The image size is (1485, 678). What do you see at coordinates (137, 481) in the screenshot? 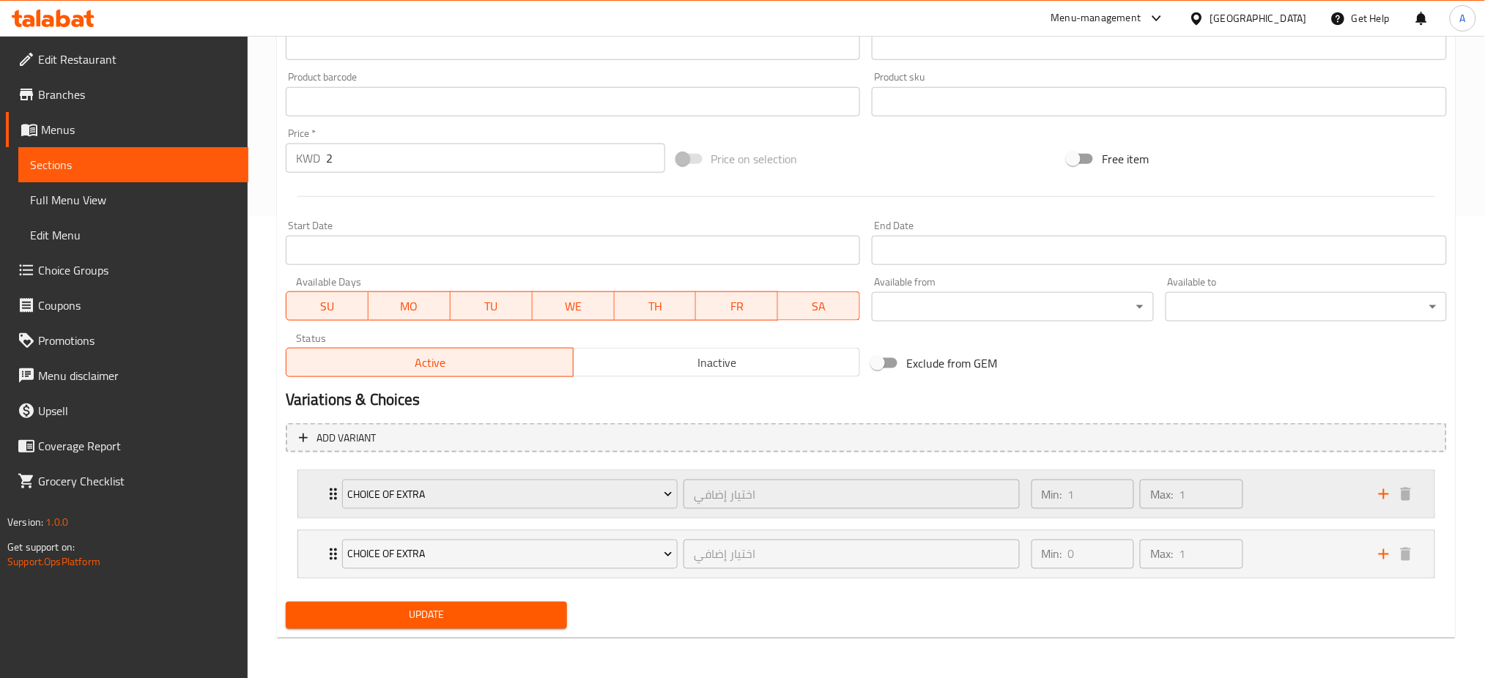
I see `span: Grocery Checklist` at bounding box center [137, 481].